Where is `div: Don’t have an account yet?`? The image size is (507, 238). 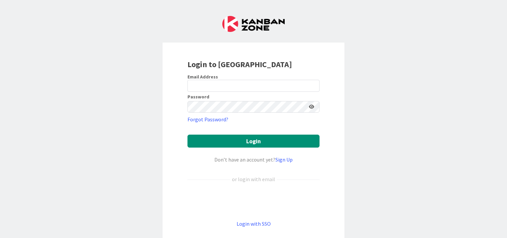 div: Don’t have an account yet? is located at coordinates (254, 159).